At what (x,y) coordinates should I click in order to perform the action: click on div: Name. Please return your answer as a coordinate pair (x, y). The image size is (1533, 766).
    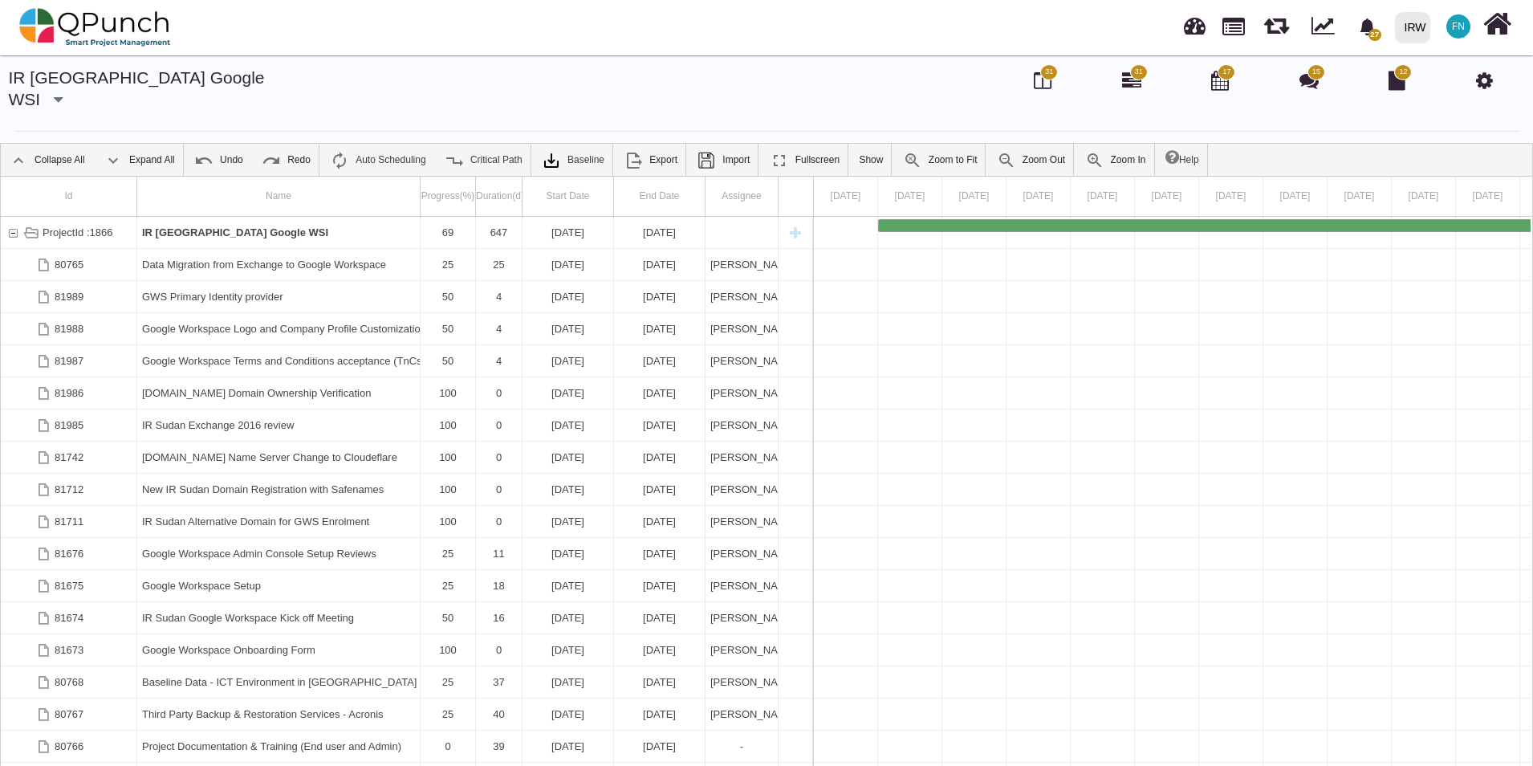
    Looking at the image, I should click on (279, 196).